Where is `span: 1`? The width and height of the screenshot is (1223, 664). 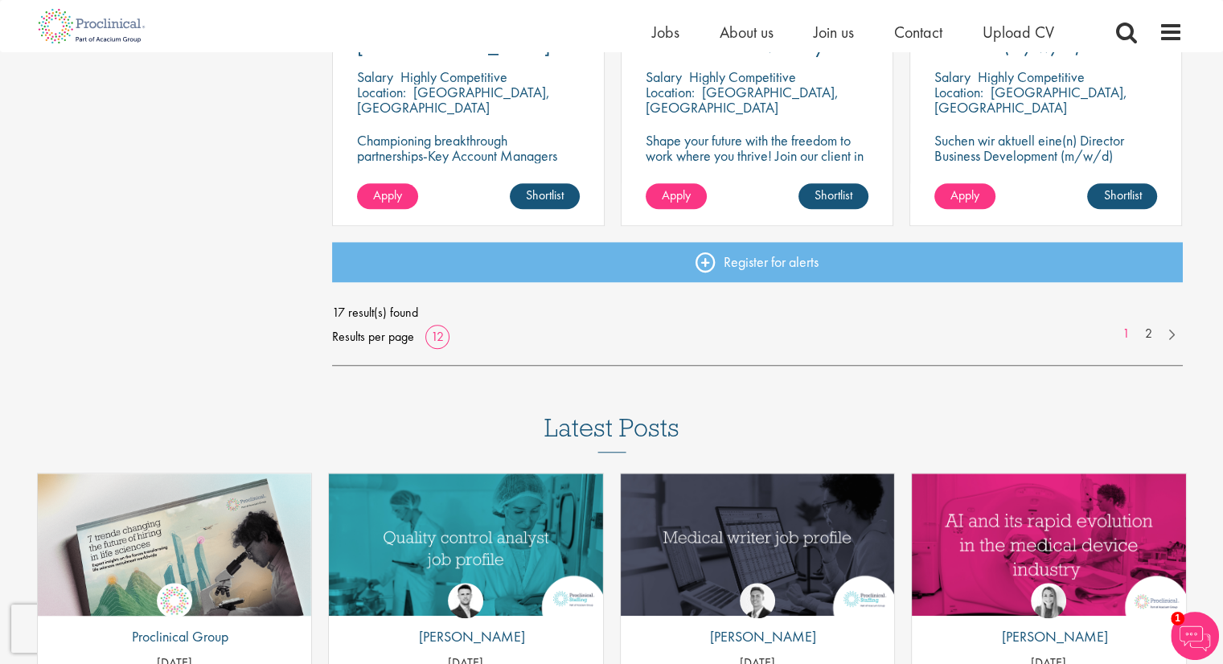 span: 1 is located at coordinates (1178, 619).